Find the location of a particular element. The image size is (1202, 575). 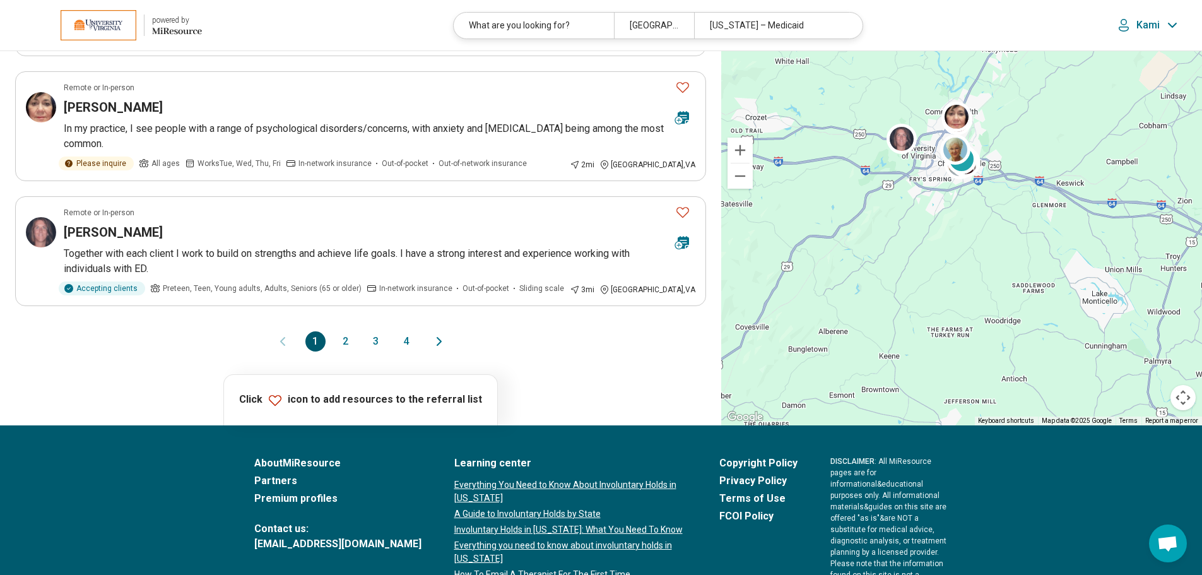

button: Previous page is located at coordinates (283, 341).